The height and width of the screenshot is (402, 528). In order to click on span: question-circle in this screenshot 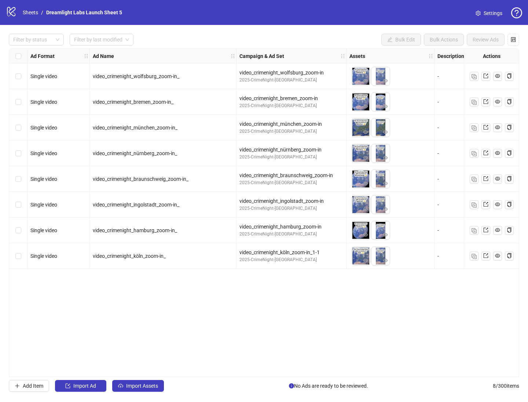, I will do `click(516, 13)`.